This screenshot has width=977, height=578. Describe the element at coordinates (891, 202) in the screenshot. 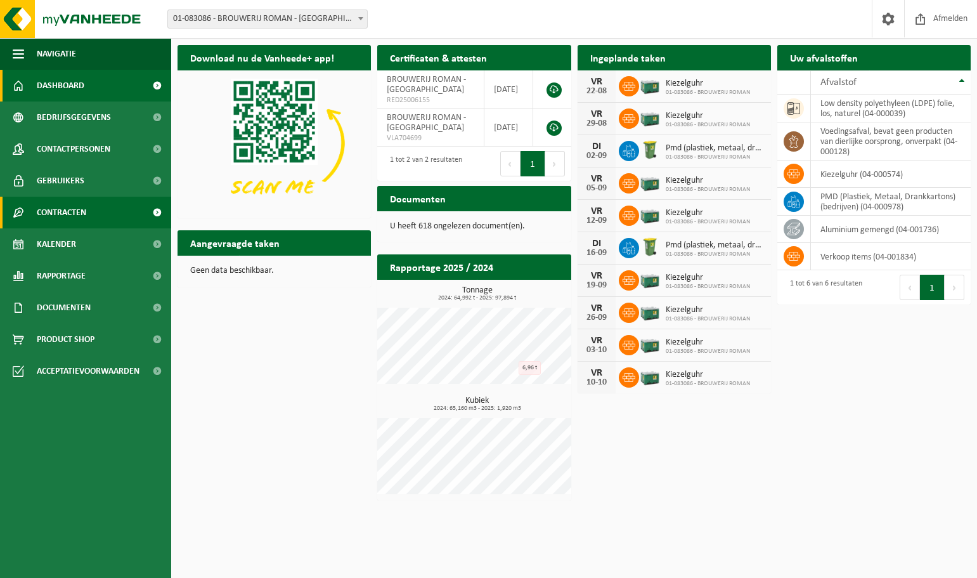

I see `td: PMD (Plastiek, Metaal, Drankkartons) (bedrijven) (04-000978)` at that location.